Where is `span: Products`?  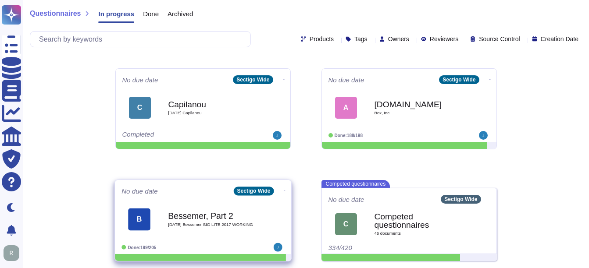
span: Products is located at coordinates (321, 39).